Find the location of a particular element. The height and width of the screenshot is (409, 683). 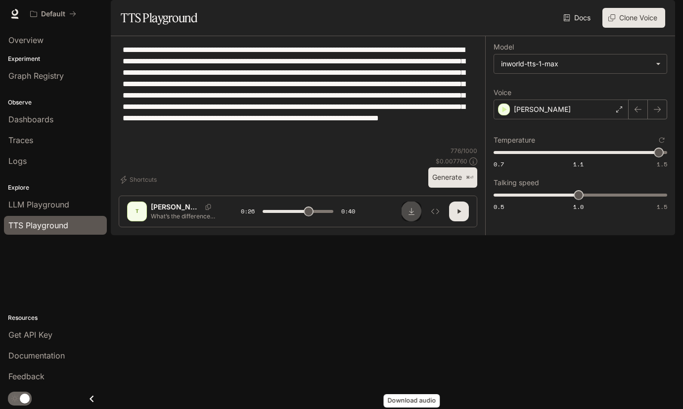

p: Voice is located at coordinates (503, 92).